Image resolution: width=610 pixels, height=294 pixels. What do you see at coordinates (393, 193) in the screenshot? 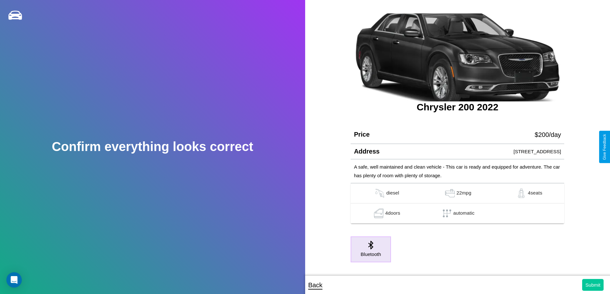
I see `p: diesel` at bounding box center [393, 193].